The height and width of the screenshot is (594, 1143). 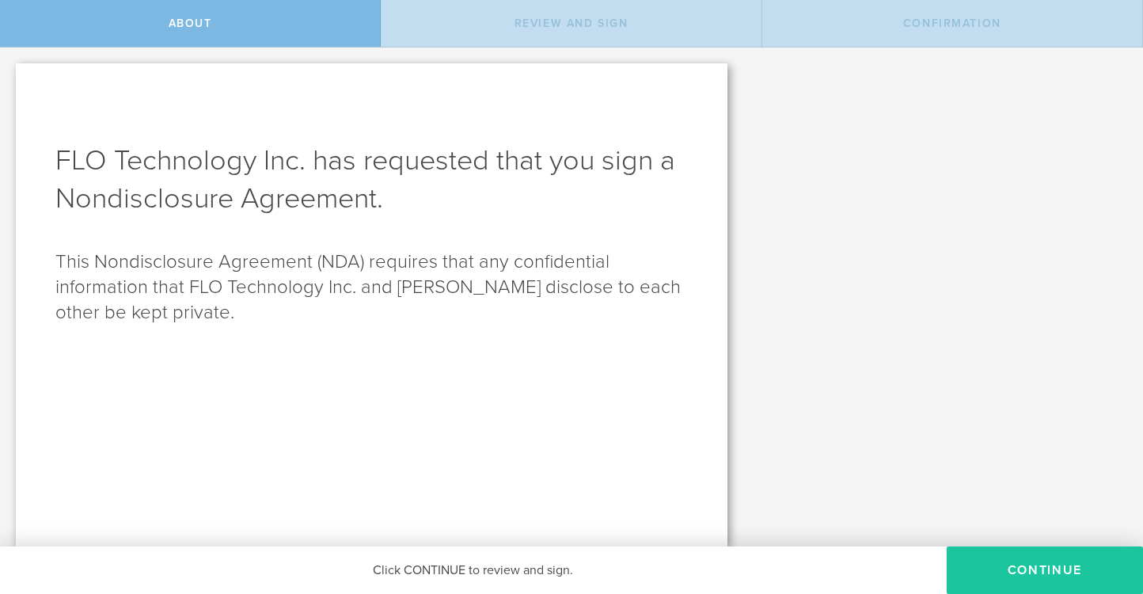 I want to click on button: Continue, so click(x=1045, y=570).